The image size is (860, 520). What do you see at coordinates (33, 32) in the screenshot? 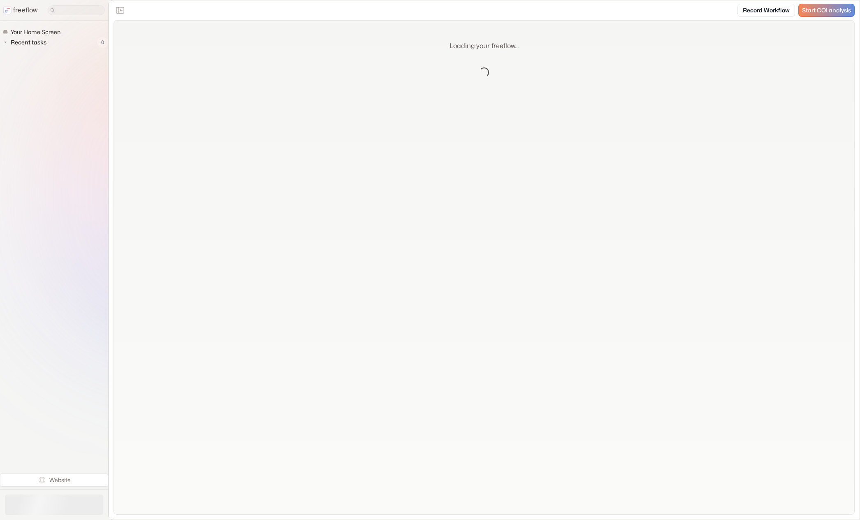
I see `a: Your Home Screen` at bounding box center [33, 32].